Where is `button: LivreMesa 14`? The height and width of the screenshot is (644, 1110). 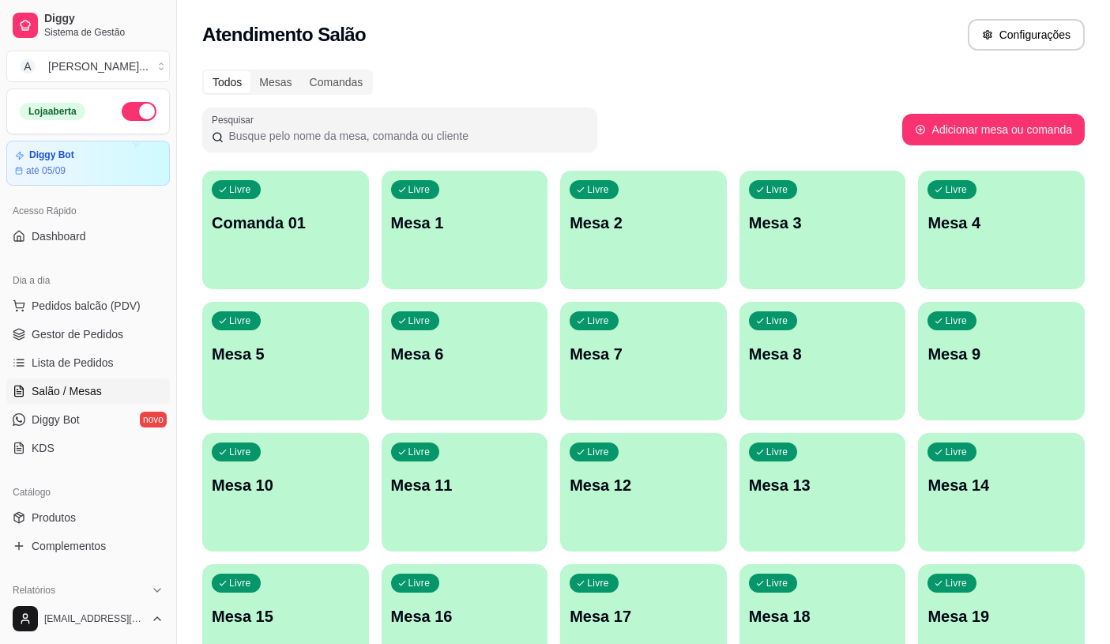
button: LivreMesa 14 is located at coordinates (1001, 492).